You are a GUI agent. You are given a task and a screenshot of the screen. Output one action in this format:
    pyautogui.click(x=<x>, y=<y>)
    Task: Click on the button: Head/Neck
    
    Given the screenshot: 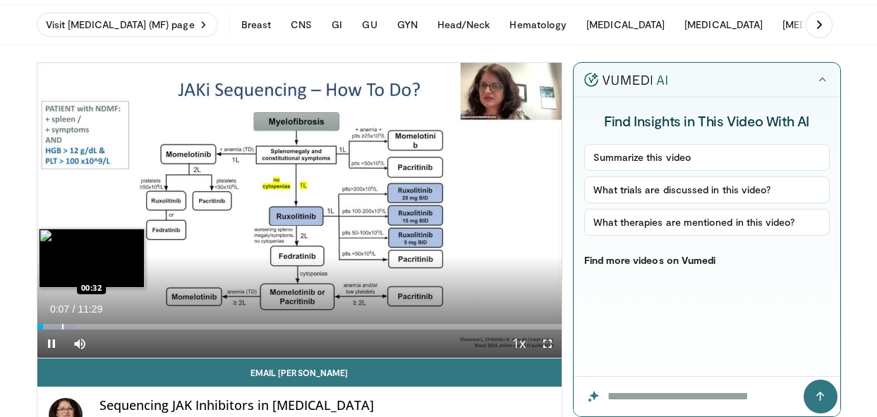 What is the action you would take?
    pyautogui.click(x=464, y=25)
    